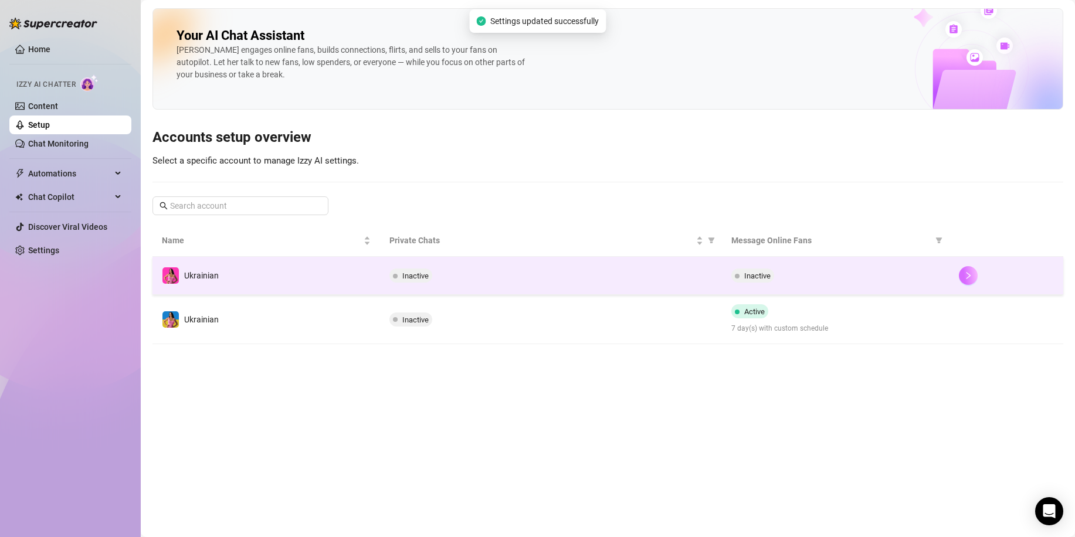 The height and width of the screenshot is (537, 1075). What do you see at coordinates (836, 328) in the screenshot?
I see `span: 7 day(s) with custom schedule` at bounding box center [836, 328].